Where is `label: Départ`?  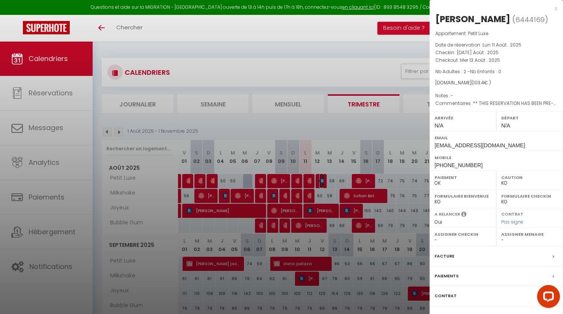
label: Départ is located at coordinates (530, 118).